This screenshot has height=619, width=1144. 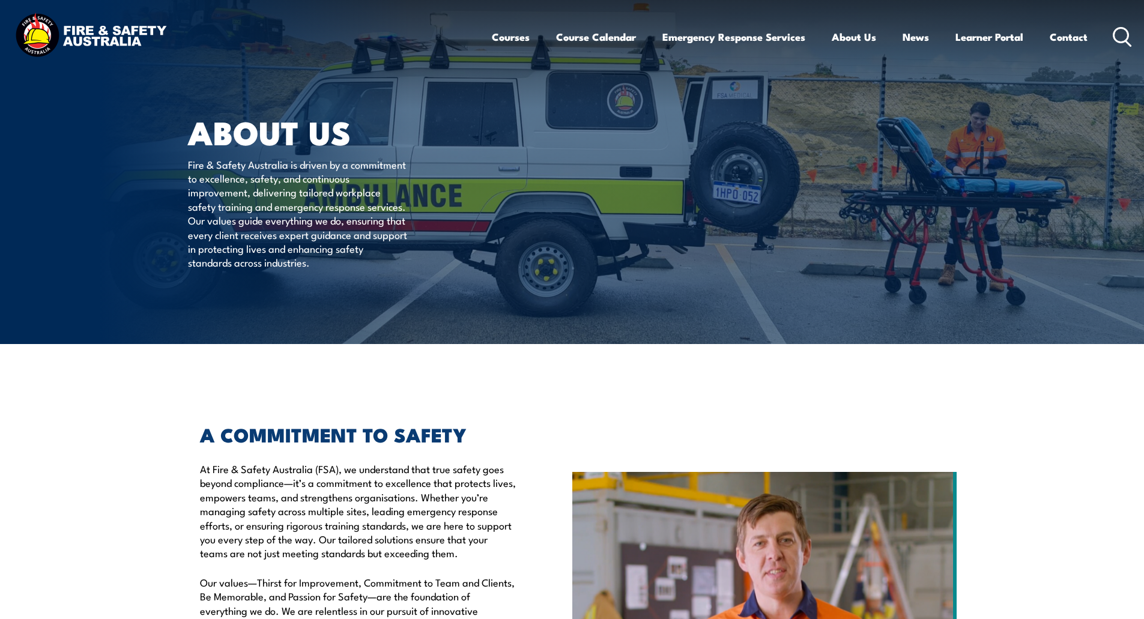 I want to click on a: Course Calendar, so click(x=596, y=37).